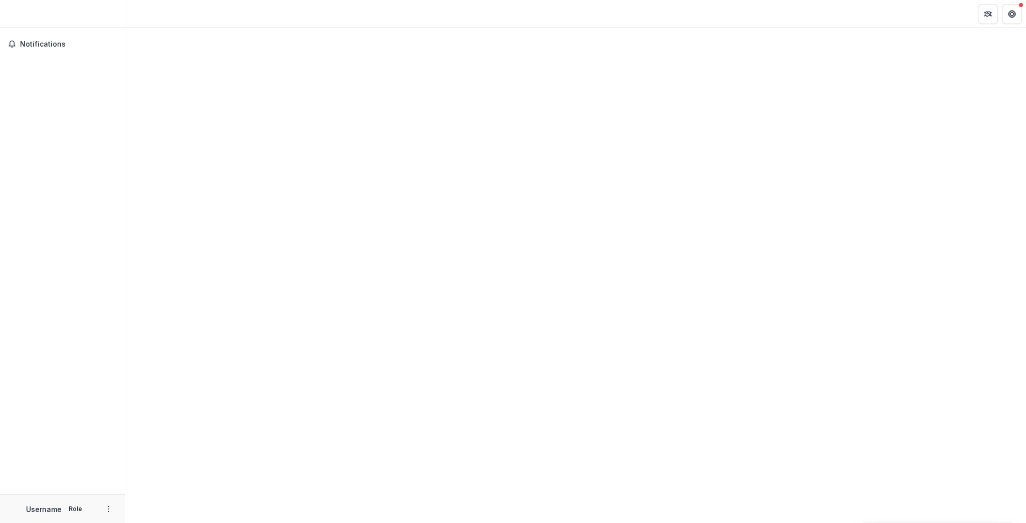 The width and height of the screenshot is (1026, 523). I want to click on p: Role, so click(75, 509).